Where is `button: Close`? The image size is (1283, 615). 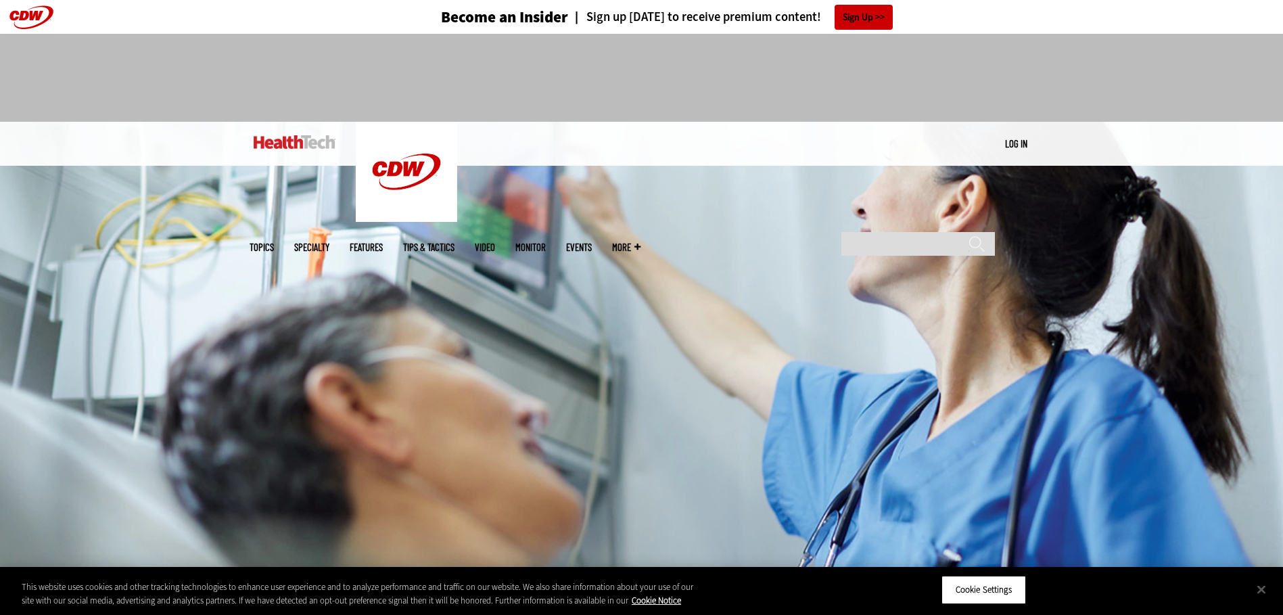
button: Close is located at coordinates (1261, 589).